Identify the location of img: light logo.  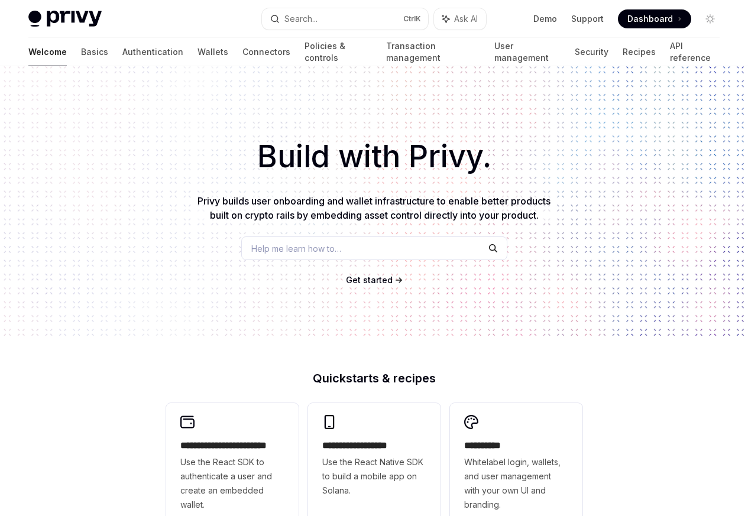
(65, 19).